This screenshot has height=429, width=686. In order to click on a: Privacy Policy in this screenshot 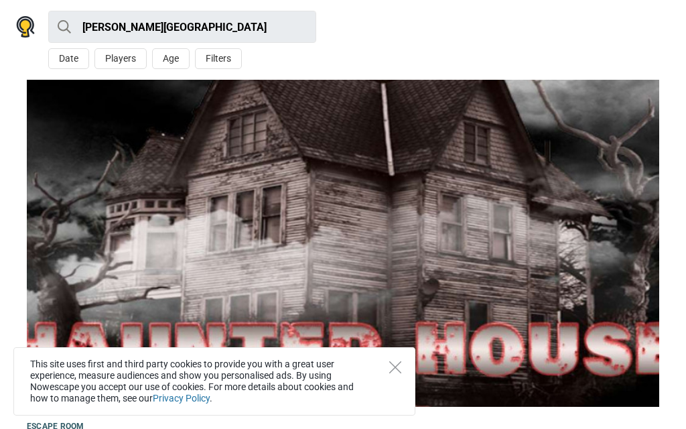, I will do `click(181, 398)`.